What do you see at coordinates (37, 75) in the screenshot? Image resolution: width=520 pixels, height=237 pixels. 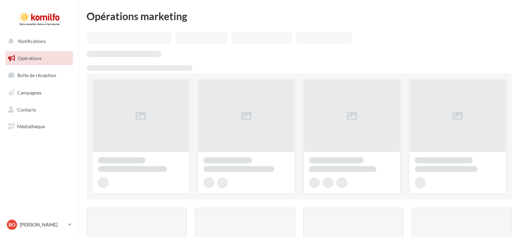 I see `span: Boîte de réception` at bounding box center [37, 75].